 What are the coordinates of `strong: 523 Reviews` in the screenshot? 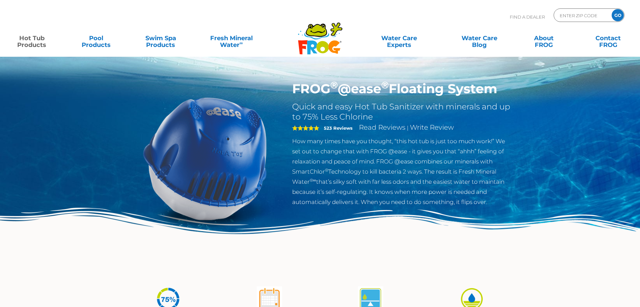 It's located at (338, 128).